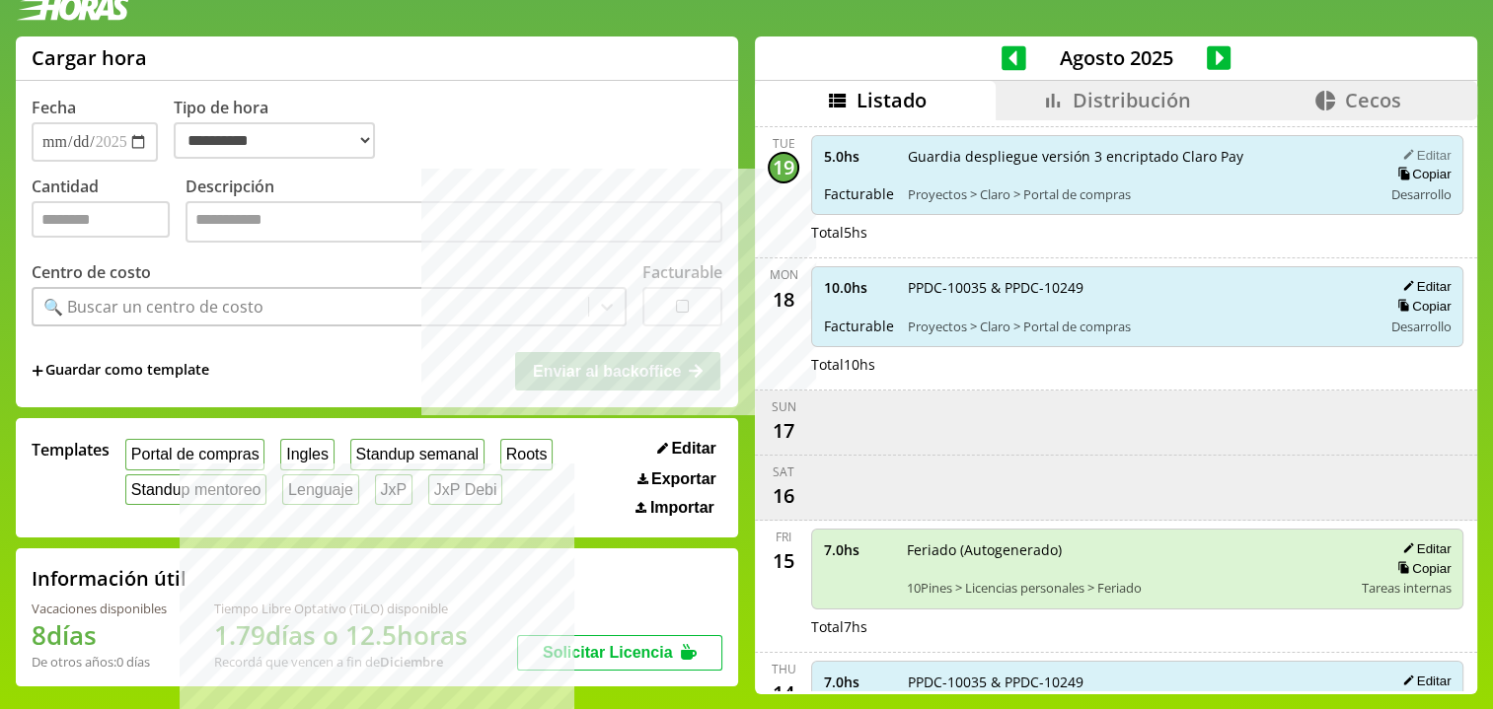 This screenshot has width=1493, height=709. What do you see at coordinates (194, 454) in the screenshot?
I see `button: Portal de compras` at bounding box center [194, 454].